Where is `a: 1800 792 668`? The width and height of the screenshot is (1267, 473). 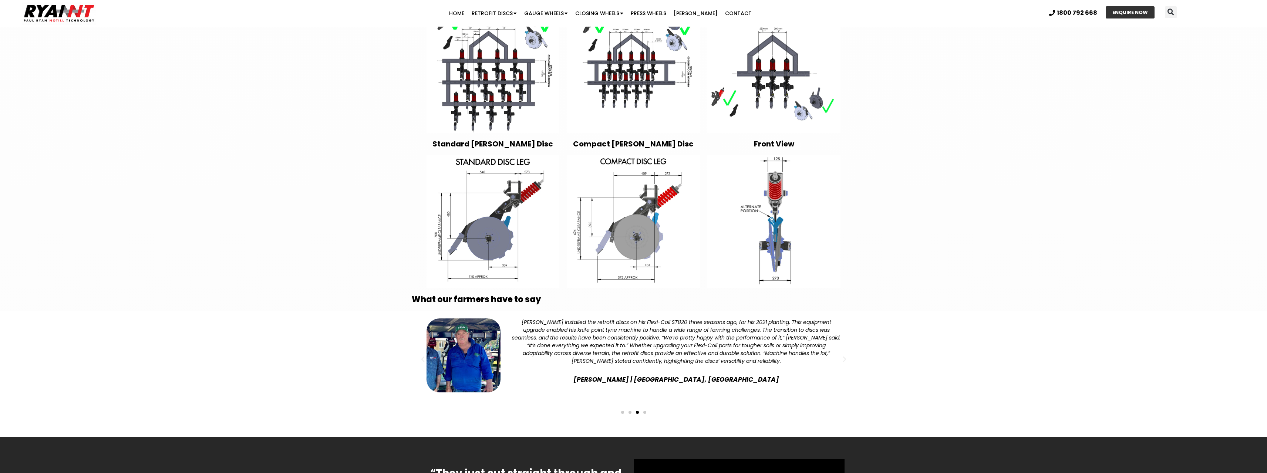 a: 1800 792 668 is located at coordinates (1073, 13).